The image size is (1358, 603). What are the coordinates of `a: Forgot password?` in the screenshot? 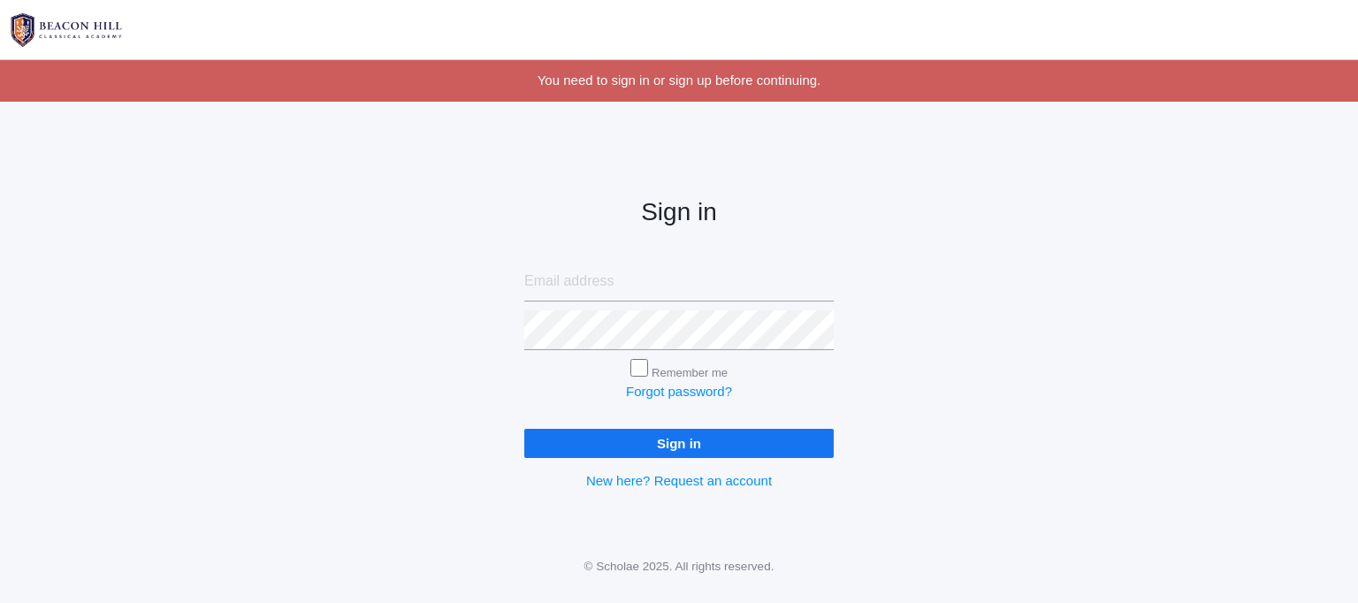 It's located at (679, 391).